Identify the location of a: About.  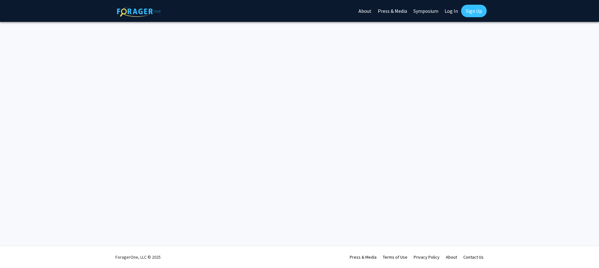
(452, 257).